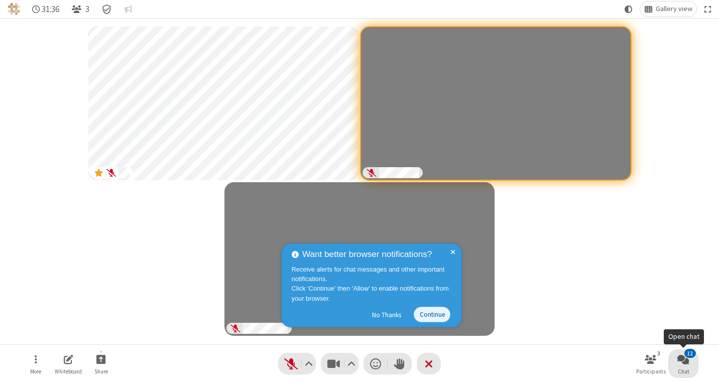 This screenshot has height=382, width=719. I want to click on button: Start sharing, so click(101, 363).